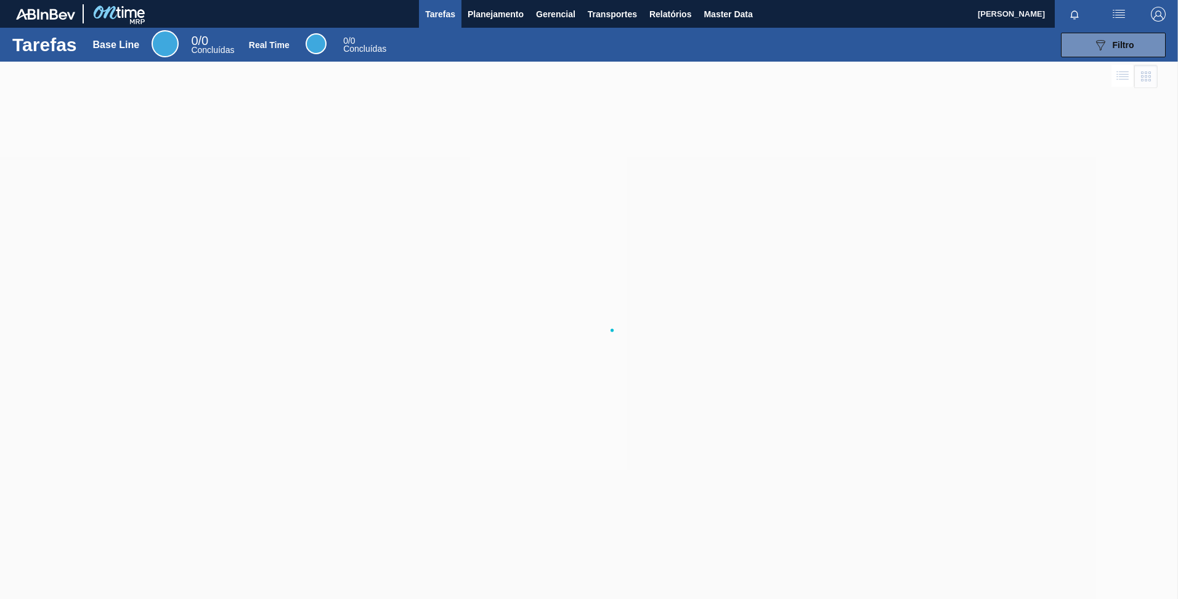 Image resolution: width=1178 pixels, height=599 pixels. I want to click on button: Notificações, so click(1075, 14).